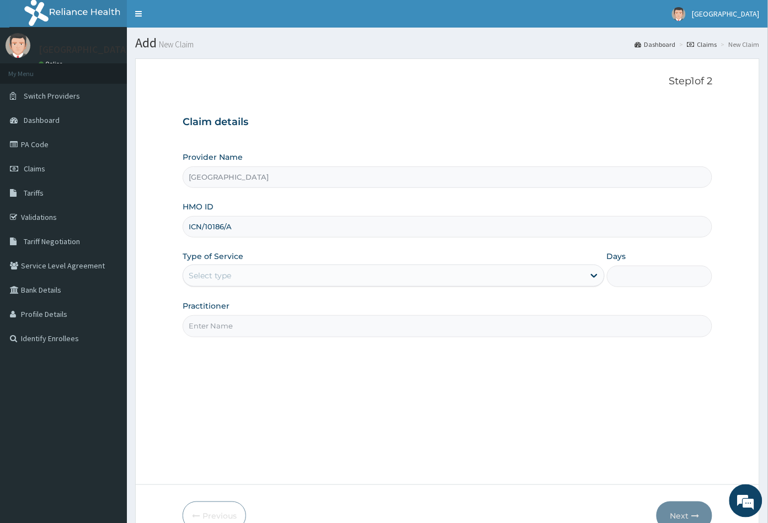 This screenshot has width=768, height=523. What do you see at coordinates (447, 82) in the screenshot?
I see `p: Step 1 of 2` at bounding box center [447, 82].